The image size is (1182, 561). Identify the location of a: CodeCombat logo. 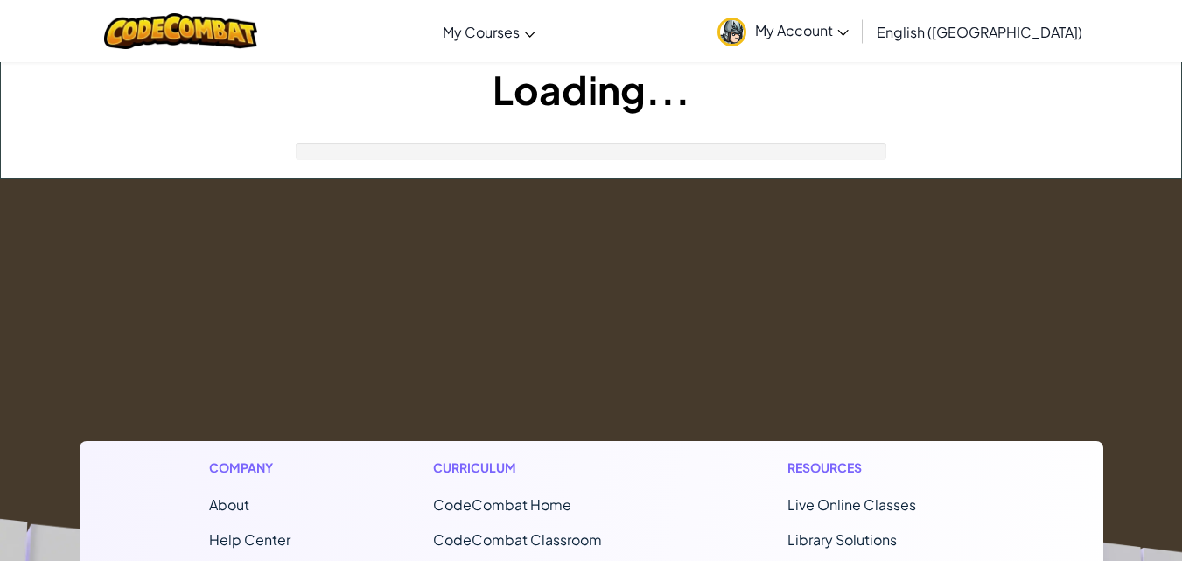
(180, 31).